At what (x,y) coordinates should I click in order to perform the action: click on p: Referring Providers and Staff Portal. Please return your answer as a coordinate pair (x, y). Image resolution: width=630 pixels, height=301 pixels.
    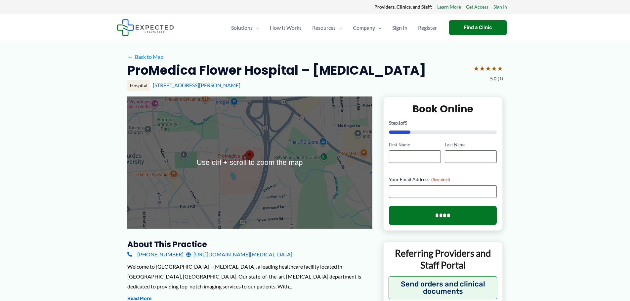
    Looking at the image, I should click on (443, 259).